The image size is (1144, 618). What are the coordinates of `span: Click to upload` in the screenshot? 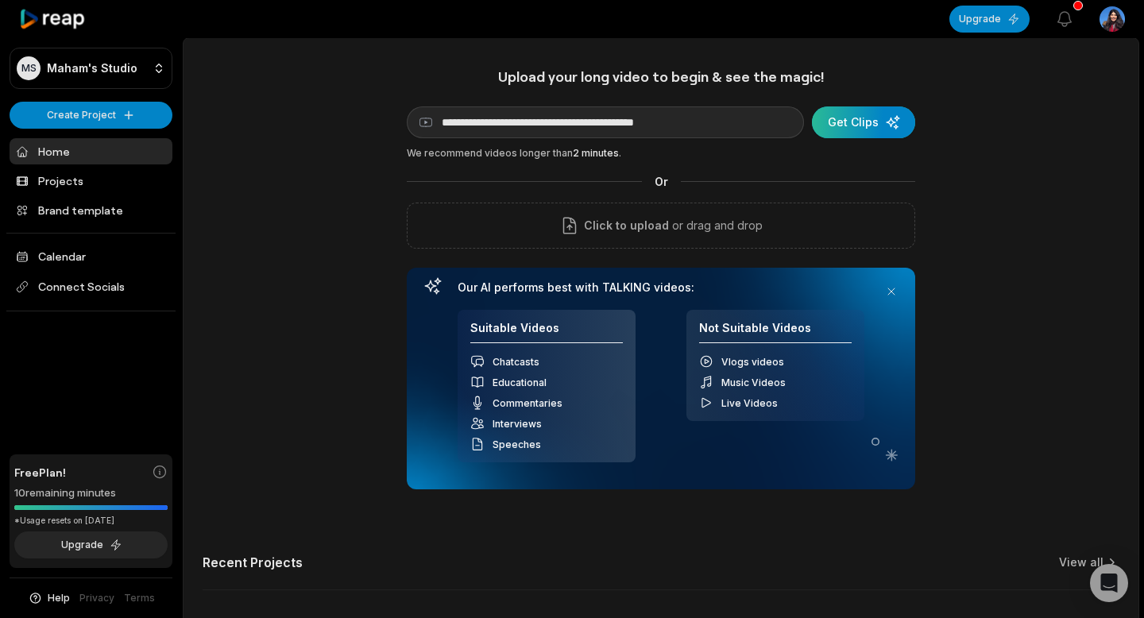 It's located at (626, 226).